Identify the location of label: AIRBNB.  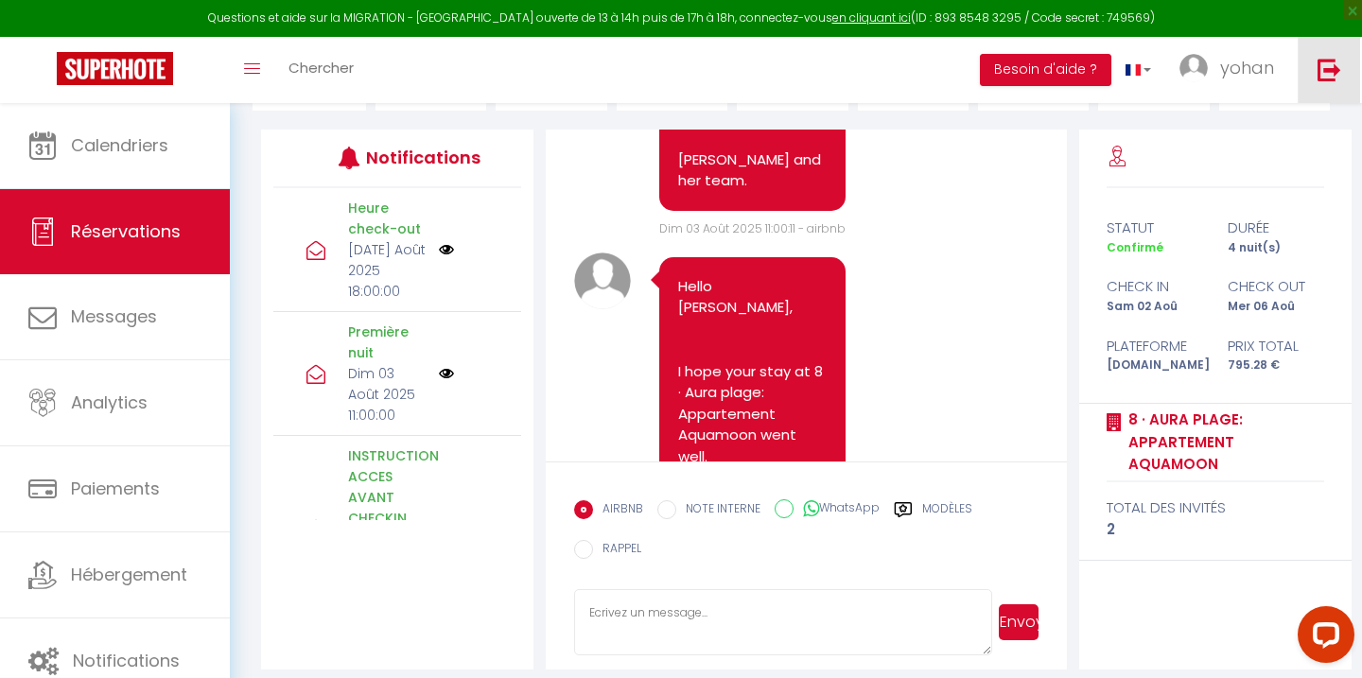
(617, 511).